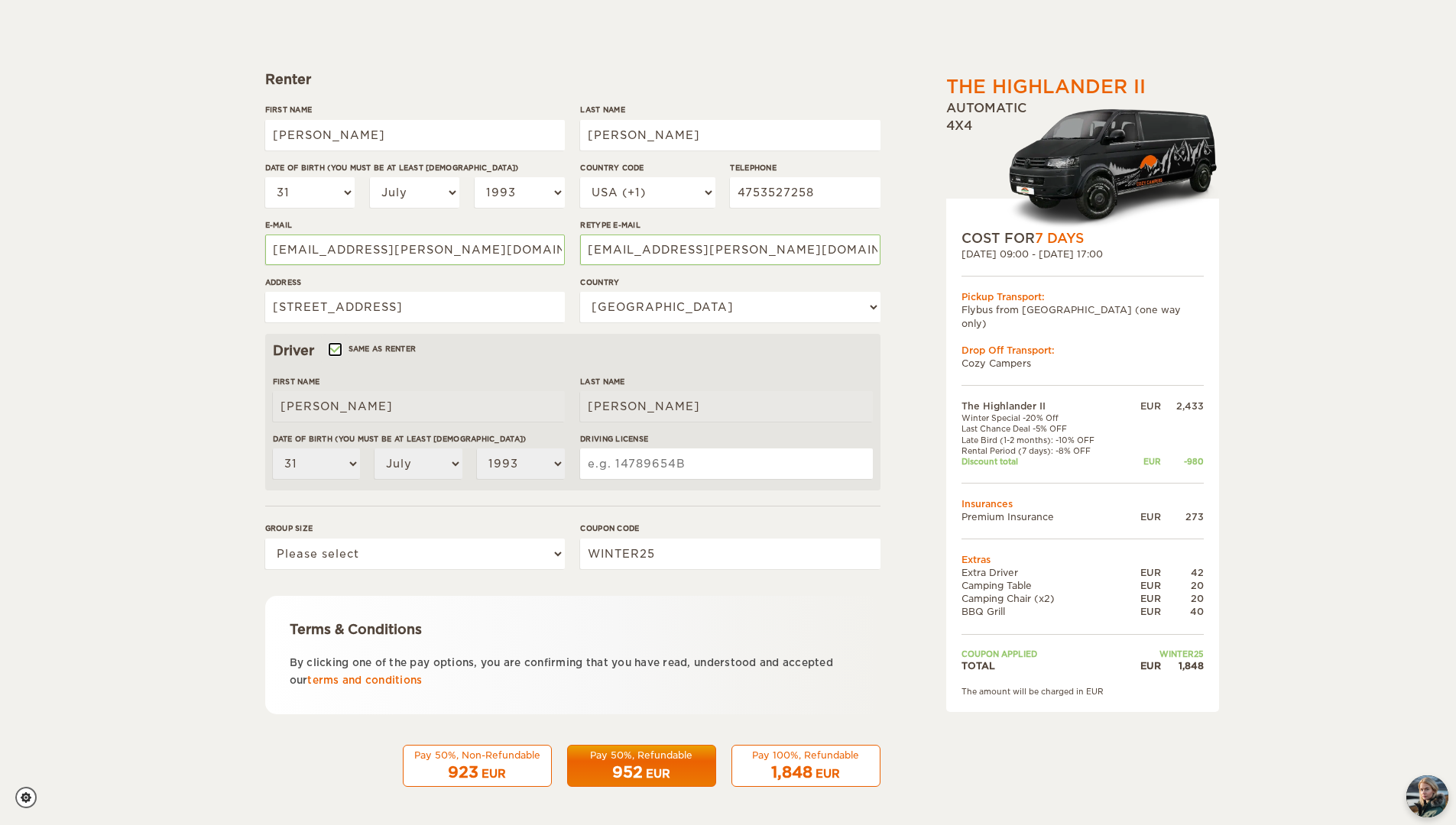 This screenshot has width=1456, height=825. What do you see at coordinates (477, 766) in the screenshot?
I see `button: Pay 50%, Non-Refundable 923 EUR` at bounding box center [477, 766].